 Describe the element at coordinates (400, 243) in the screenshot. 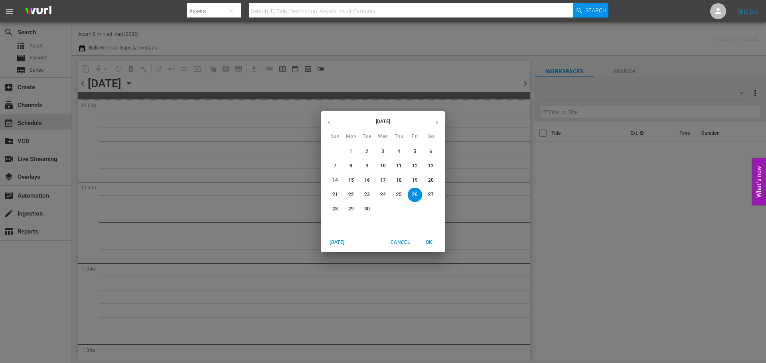

I see `button: Cancel` at that location.